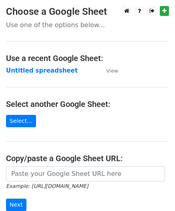 Image resolution: width=175 pixels, height=211 pixels. What do you see at coordinates (87, 104) in the screenshot?
I see `h4: Select another Google Sheet:` at bounding box center [87, 104].